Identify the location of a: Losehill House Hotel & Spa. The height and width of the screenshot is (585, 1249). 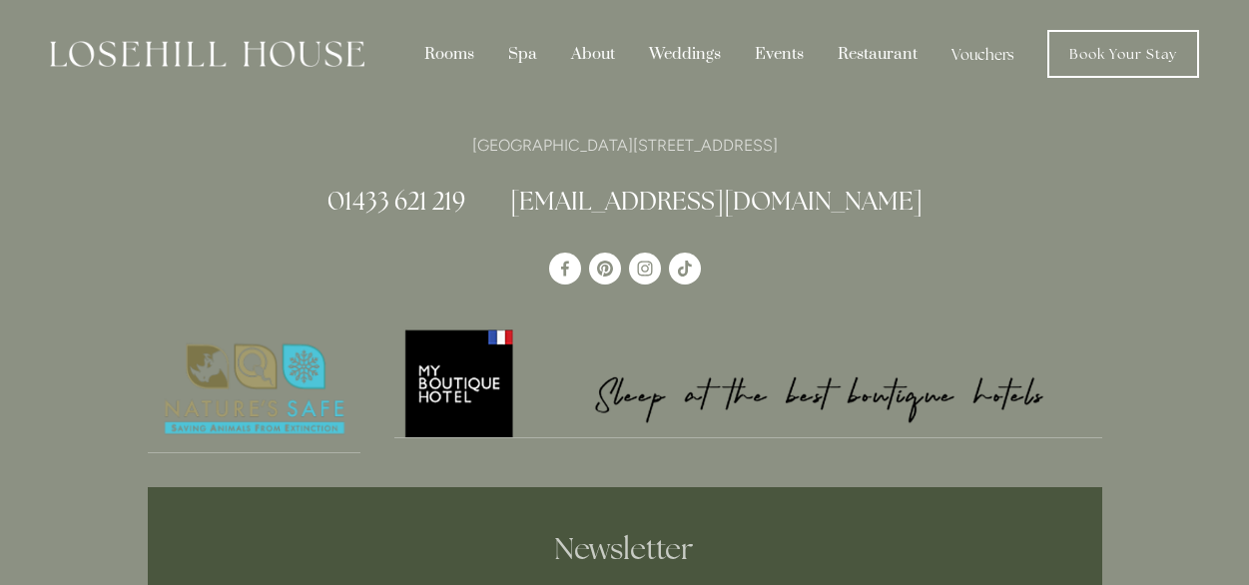
(565, 269).